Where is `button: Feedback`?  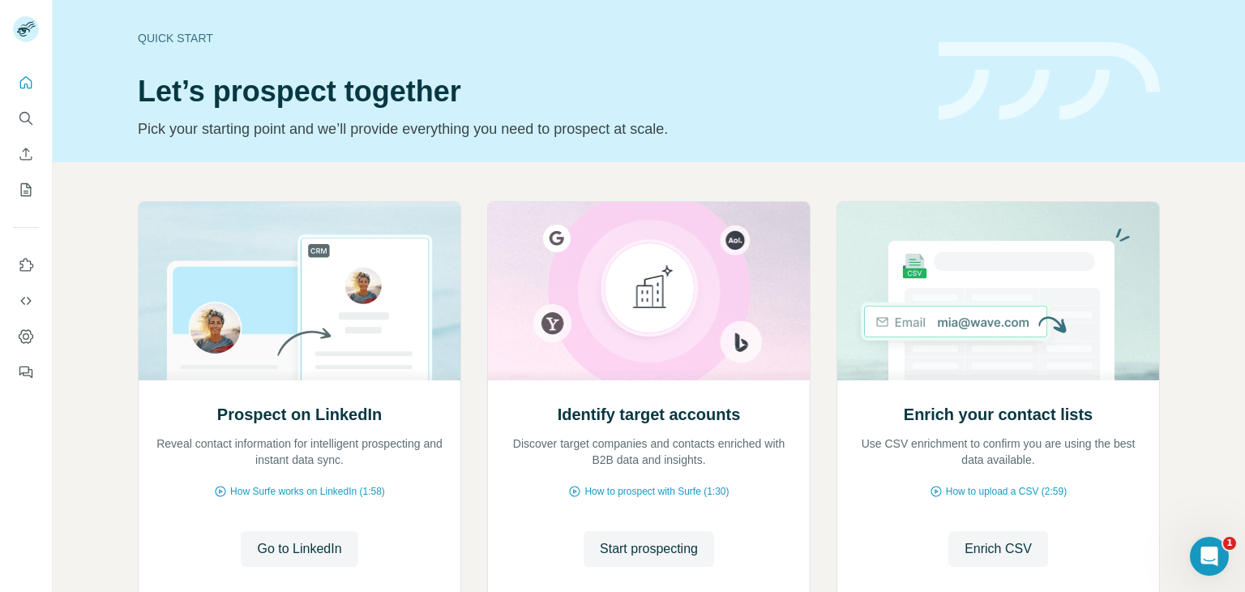 button: Feedback is located at coordinates (26, 372).